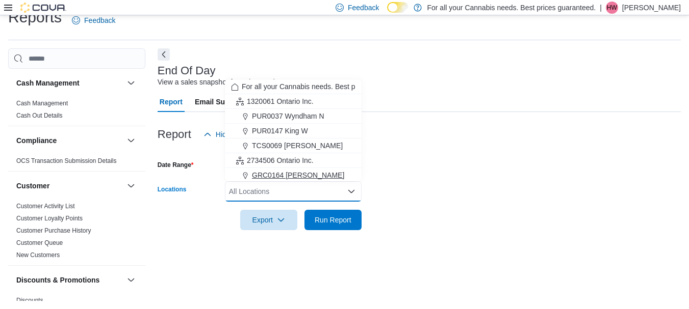  I want to click on span: Customer Activity List, so click(45, 206).